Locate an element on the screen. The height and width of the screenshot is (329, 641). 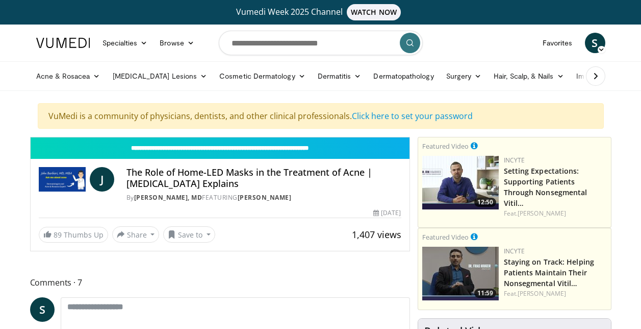
a: Specialties is located at coordinates (125, 43).